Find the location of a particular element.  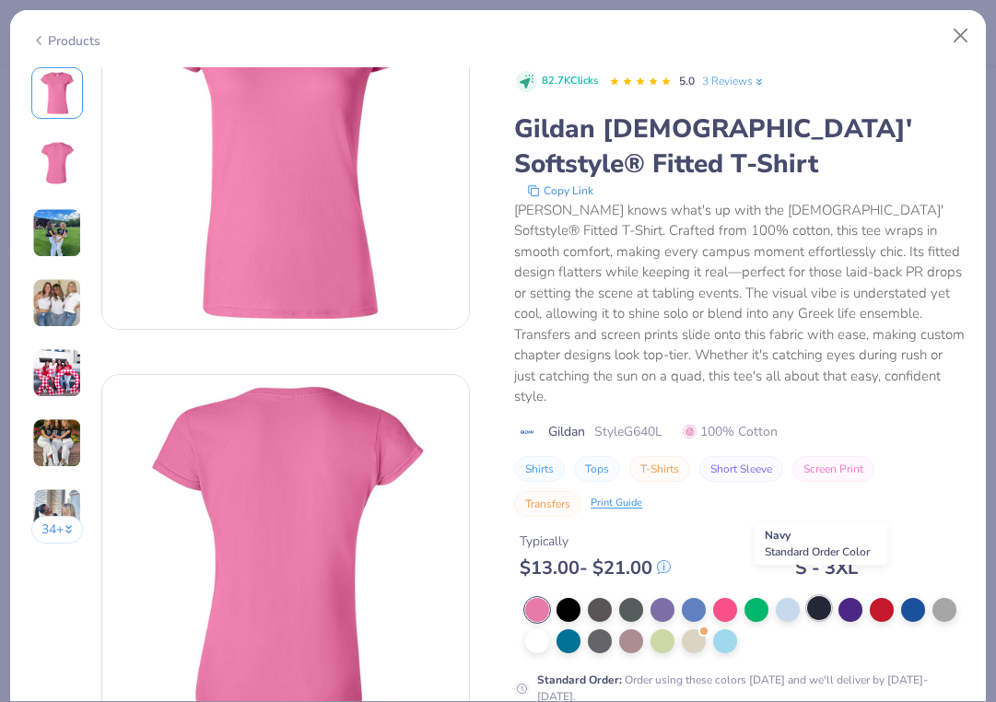

div: Products is located at coordinates (65, 41).